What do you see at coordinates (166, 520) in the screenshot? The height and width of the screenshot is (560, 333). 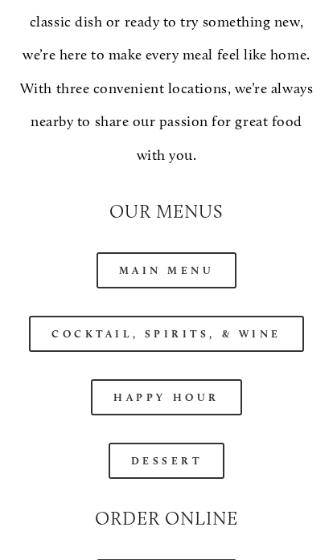 I see `h2: Order Online` at bounding box center [166, 520].